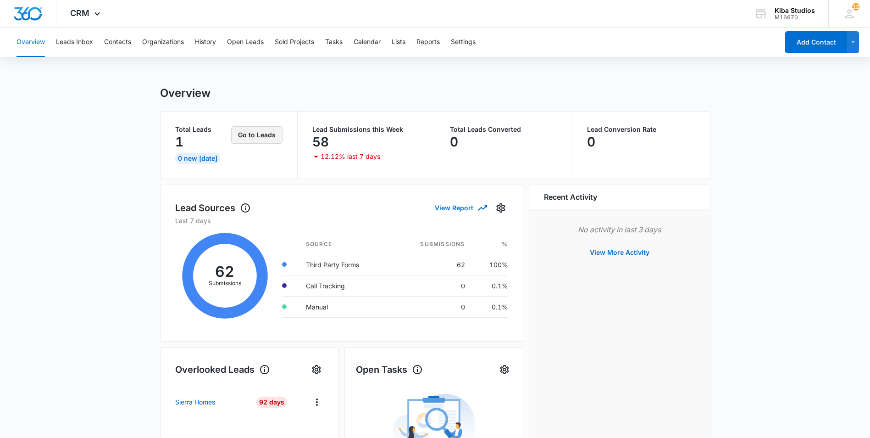  Describe the element at coordinates (321, 142) in the screenshot. I see `p: 58` at that location.